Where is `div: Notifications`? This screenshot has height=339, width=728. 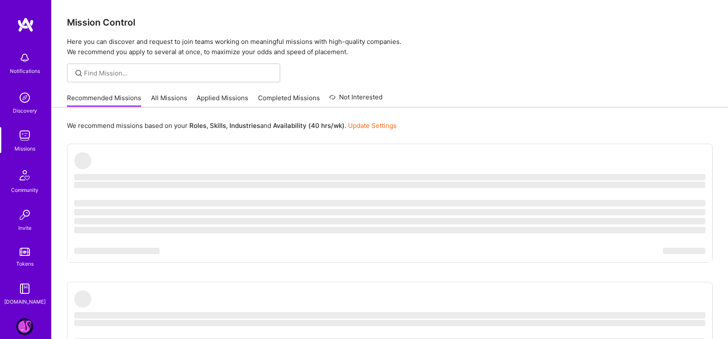 div: Notifications is located at coordinates (25, 71).